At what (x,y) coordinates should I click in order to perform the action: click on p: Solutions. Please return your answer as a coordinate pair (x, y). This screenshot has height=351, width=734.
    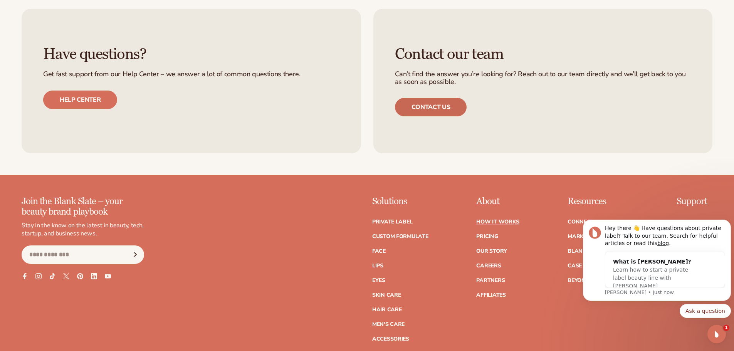
    Looking at the image, I should click on (400, 202).